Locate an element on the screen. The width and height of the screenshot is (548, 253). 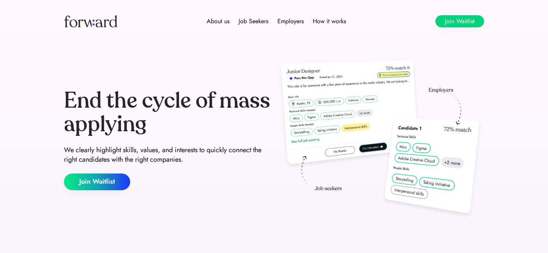
img: hero-image.png is located at coordinates (381, 140).